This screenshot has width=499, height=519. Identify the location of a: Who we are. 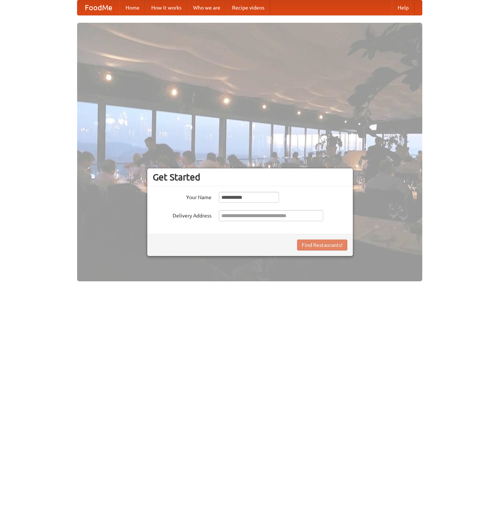
(207, 8).